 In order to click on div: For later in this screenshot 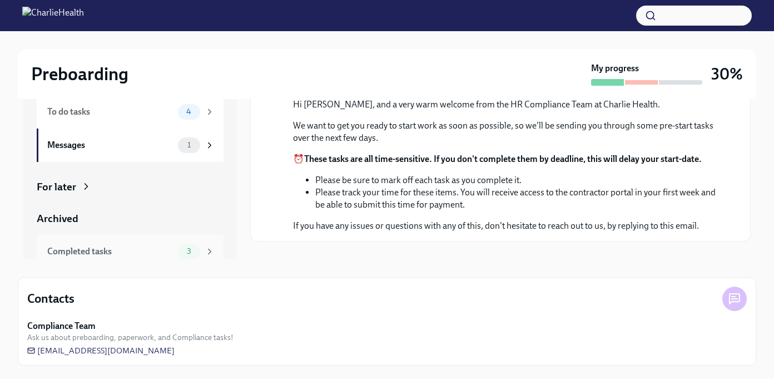, I will do `click(56, 187)`.